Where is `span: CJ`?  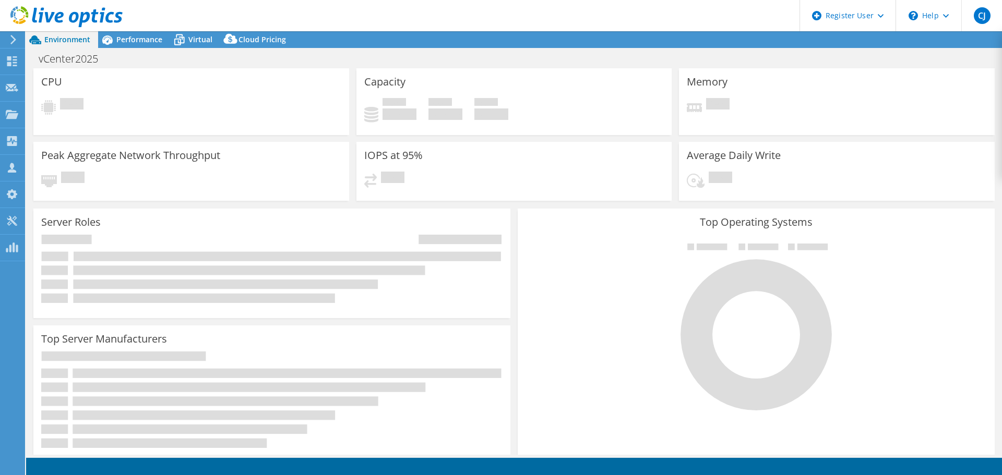 span: CJ is located at coordinates (982, 16).